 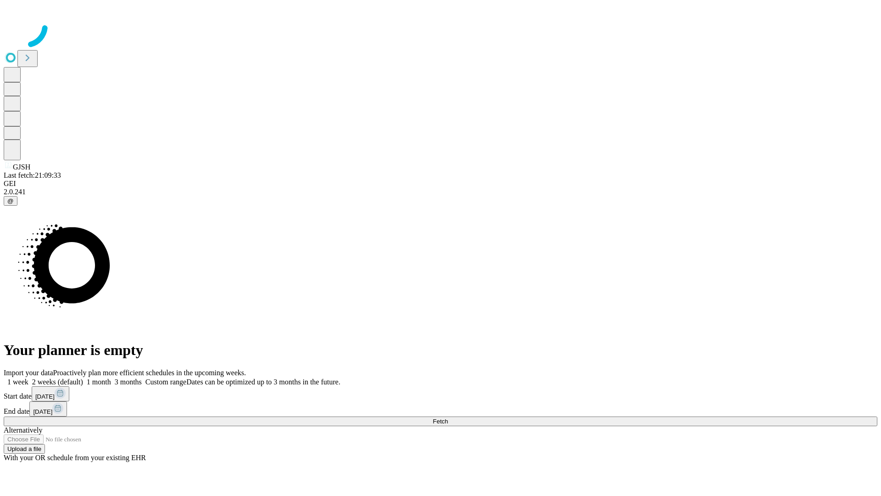 What do you see at coordinates (24, 448) in the screenshot?
I see `button: Upload a file` at bounding box center [24, 448].